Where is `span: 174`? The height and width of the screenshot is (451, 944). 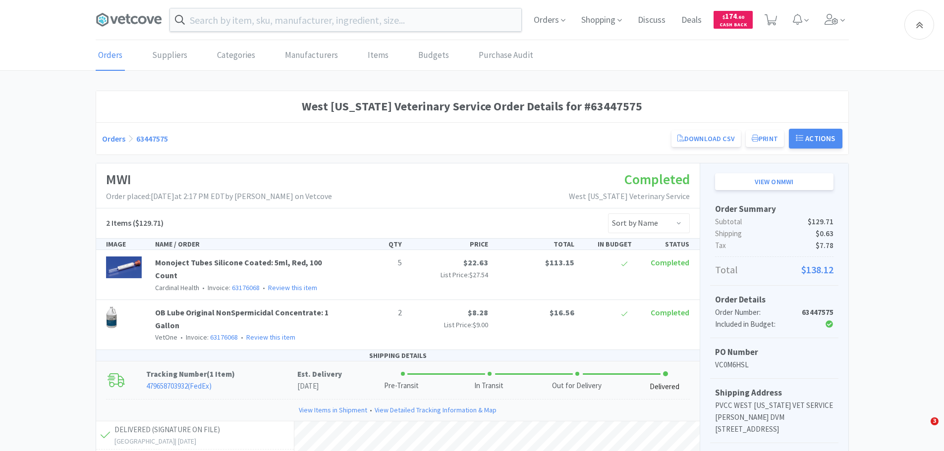 span: 174 is located at coordinates (733, 16).